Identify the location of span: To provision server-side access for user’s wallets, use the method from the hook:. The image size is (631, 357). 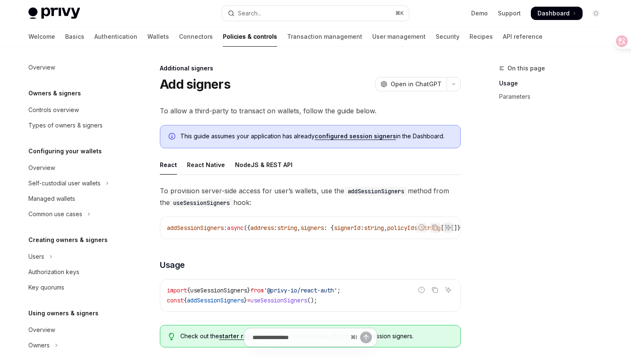
(310, 197).